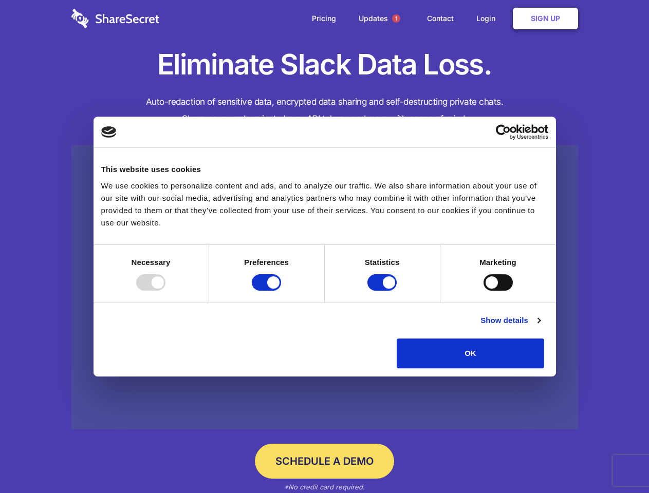 The height and width of the screenshot is (493, 649). I want to click on a: Usercentrics Cookiebot - opens in a new window, so click(503, 132).